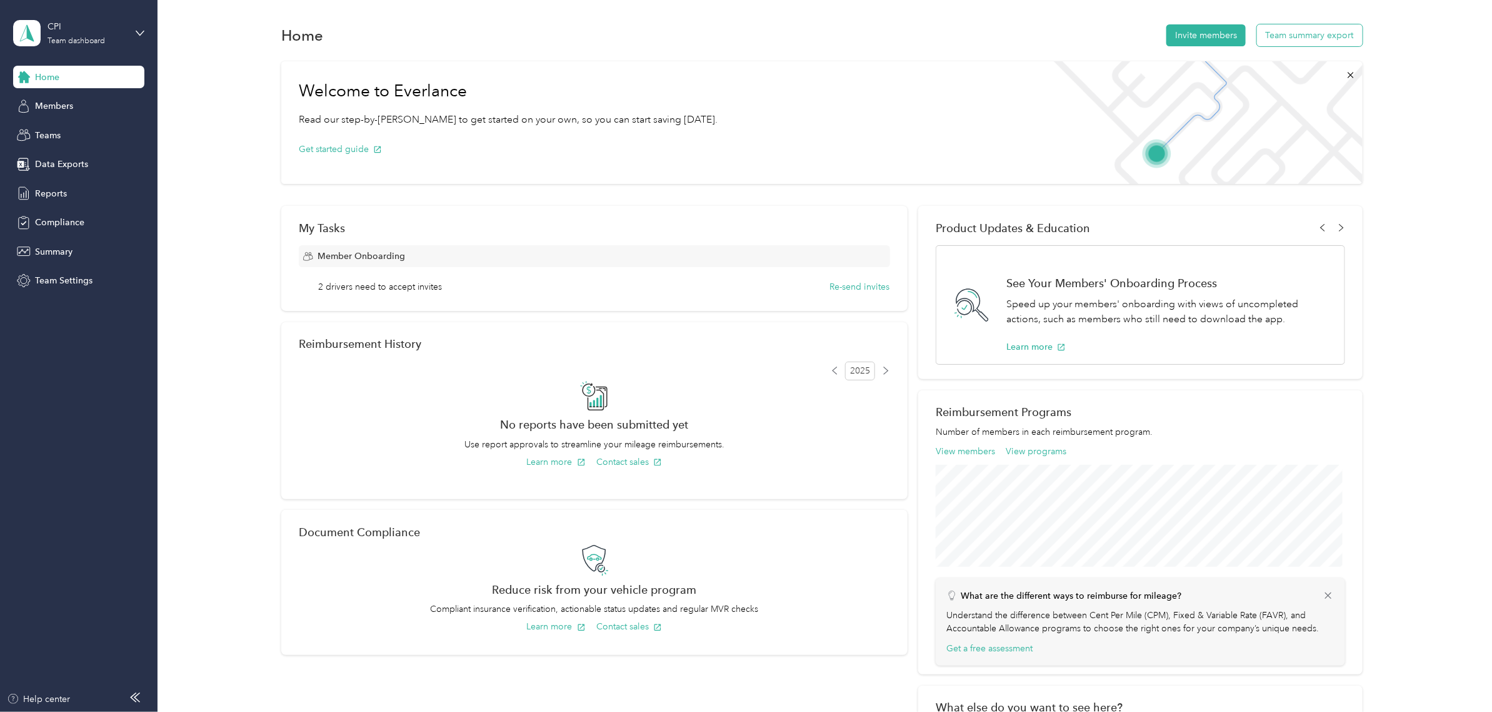  Describe the element at coordinates (360, 343) in the screenshot. I see `h2: Reimbursement History` at that location.